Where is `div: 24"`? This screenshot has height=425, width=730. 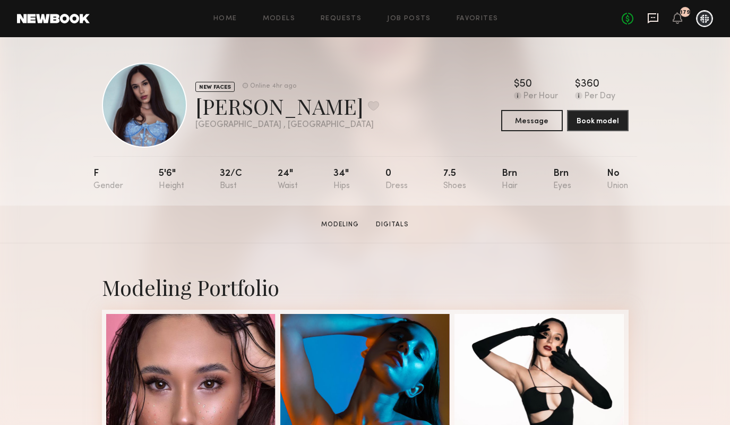 div: 24" is located at coordinates (288, 179).